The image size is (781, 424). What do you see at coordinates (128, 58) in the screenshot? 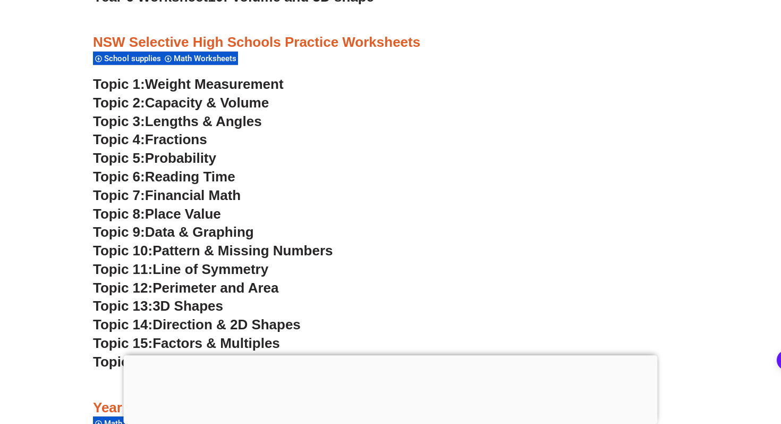
I see `div: School supplies` at bounding box center [128, 58].